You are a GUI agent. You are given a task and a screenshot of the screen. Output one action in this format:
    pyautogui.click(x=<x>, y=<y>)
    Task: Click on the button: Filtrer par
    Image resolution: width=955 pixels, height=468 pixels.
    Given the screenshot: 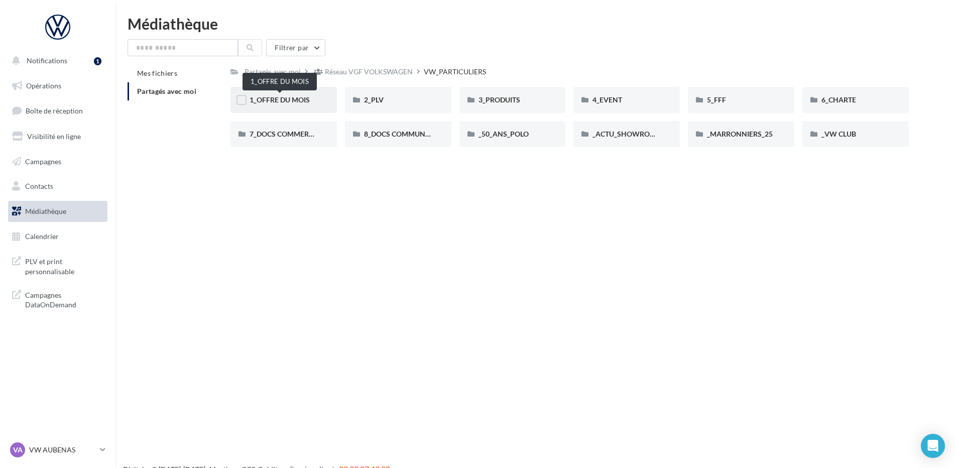 What is the action you would take?
    pyautogui.click(x=296, y=48)
    